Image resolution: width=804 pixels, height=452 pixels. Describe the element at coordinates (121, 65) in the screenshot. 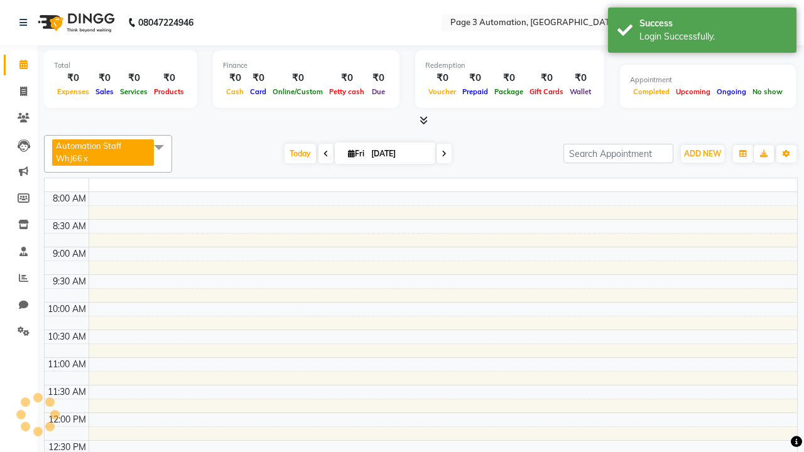

I see `div: Total` at that location.